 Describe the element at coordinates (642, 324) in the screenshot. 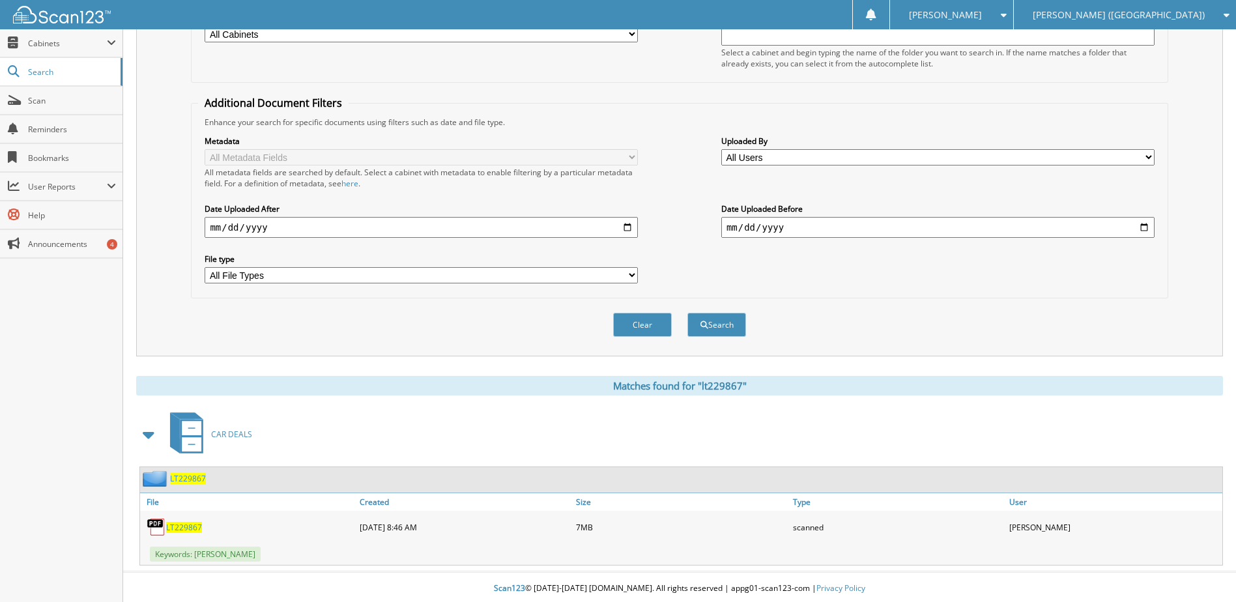

I see `button: Clear` at that location.